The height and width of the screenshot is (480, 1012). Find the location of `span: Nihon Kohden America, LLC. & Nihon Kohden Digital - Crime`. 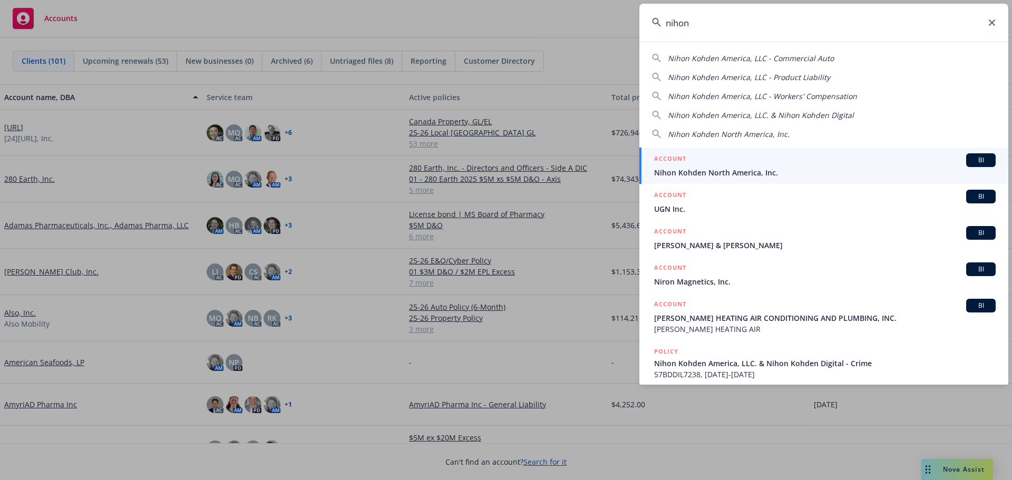

span: Nihon Kohden America, LLC. & Nihon Kohden Digital - Crime is located at coordinates (825, 363).